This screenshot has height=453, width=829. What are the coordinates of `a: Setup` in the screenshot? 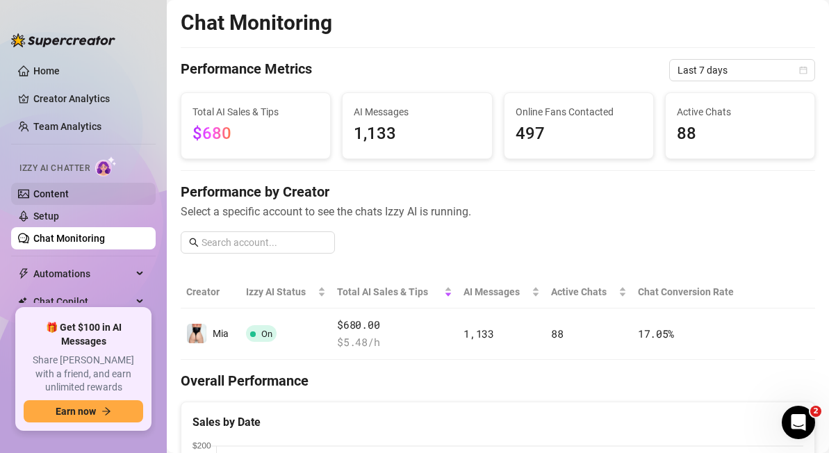 It's located at (46, 216).